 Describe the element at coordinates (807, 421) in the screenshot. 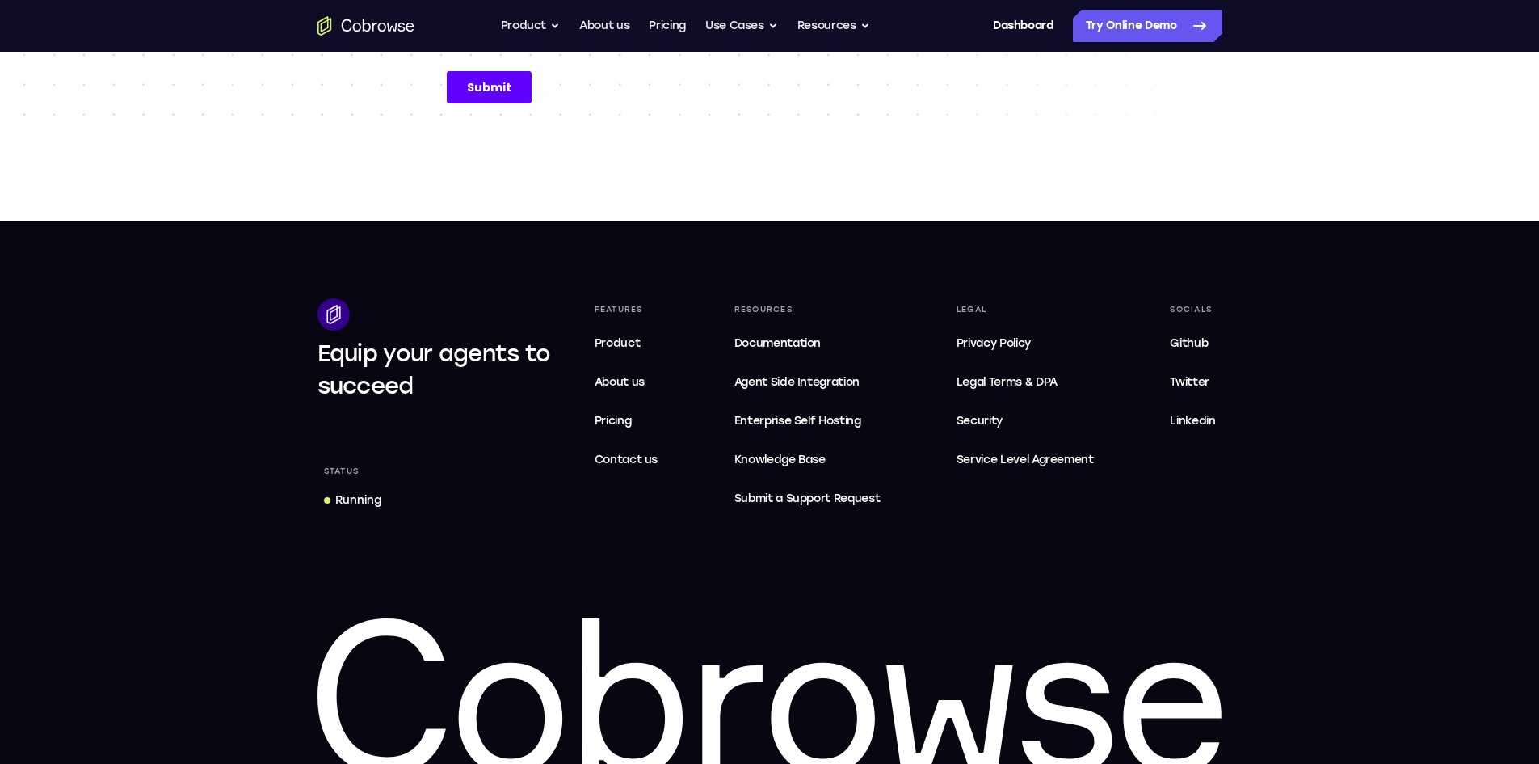

I see `a: Enterprise Self Hosting` at that location.